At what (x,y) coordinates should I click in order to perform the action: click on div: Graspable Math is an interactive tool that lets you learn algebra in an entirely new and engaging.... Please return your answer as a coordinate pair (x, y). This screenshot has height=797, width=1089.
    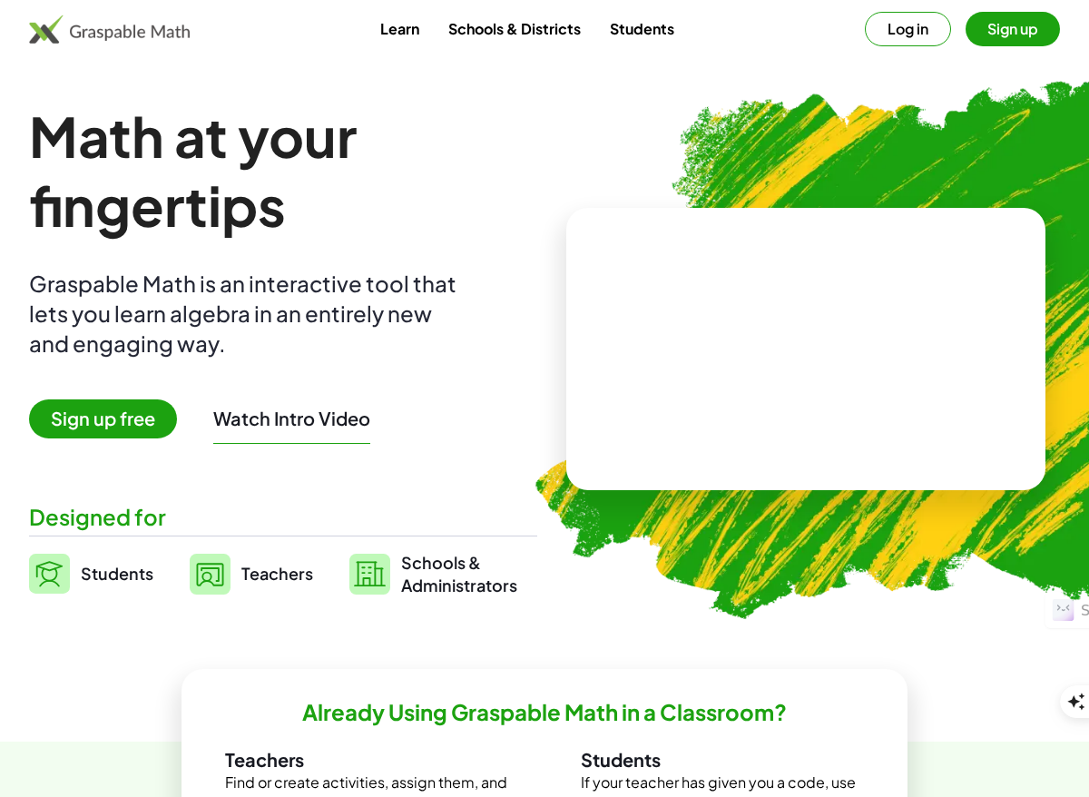
    Looking at the image, I should click on (247, 313).